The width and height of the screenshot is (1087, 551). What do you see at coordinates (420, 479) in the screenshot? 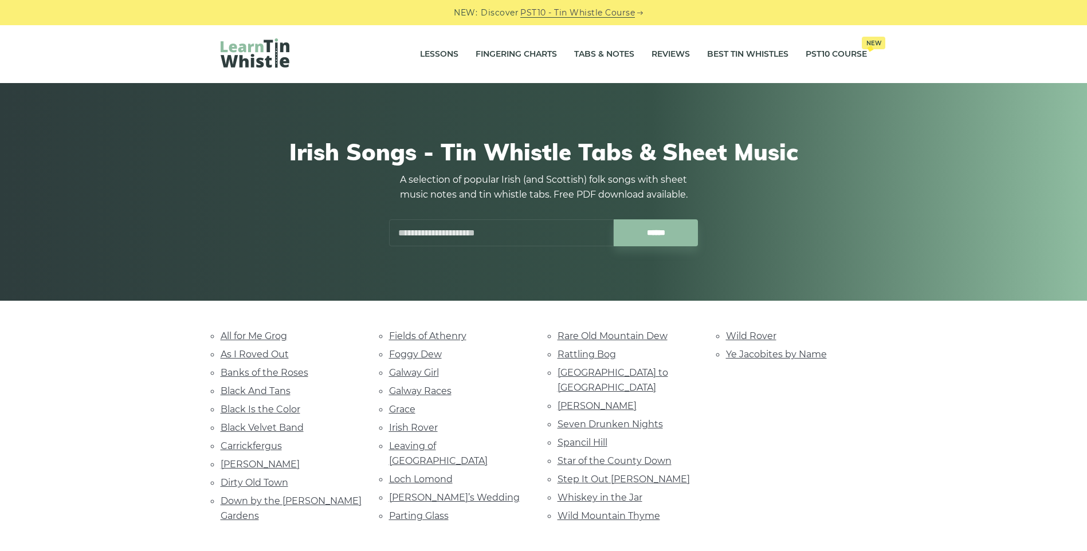
I see `a: Loch Lomond` at bounding box center [420, 479].